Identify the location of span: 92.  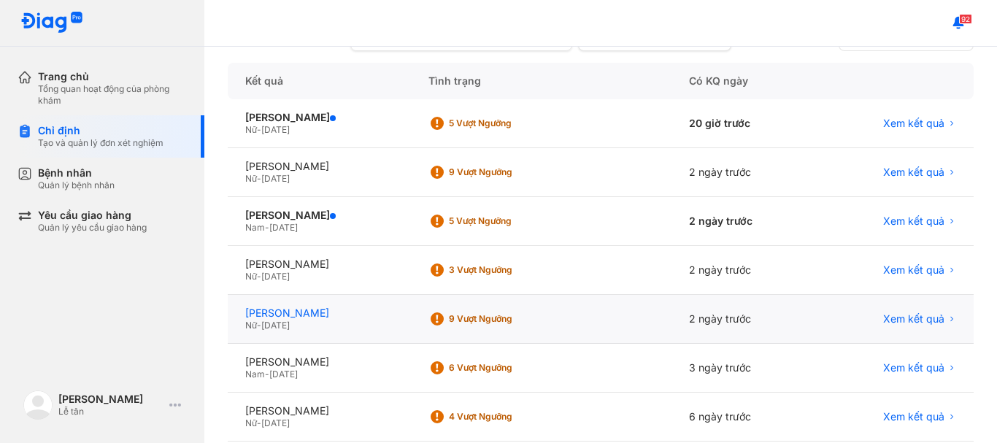
(965, 19).